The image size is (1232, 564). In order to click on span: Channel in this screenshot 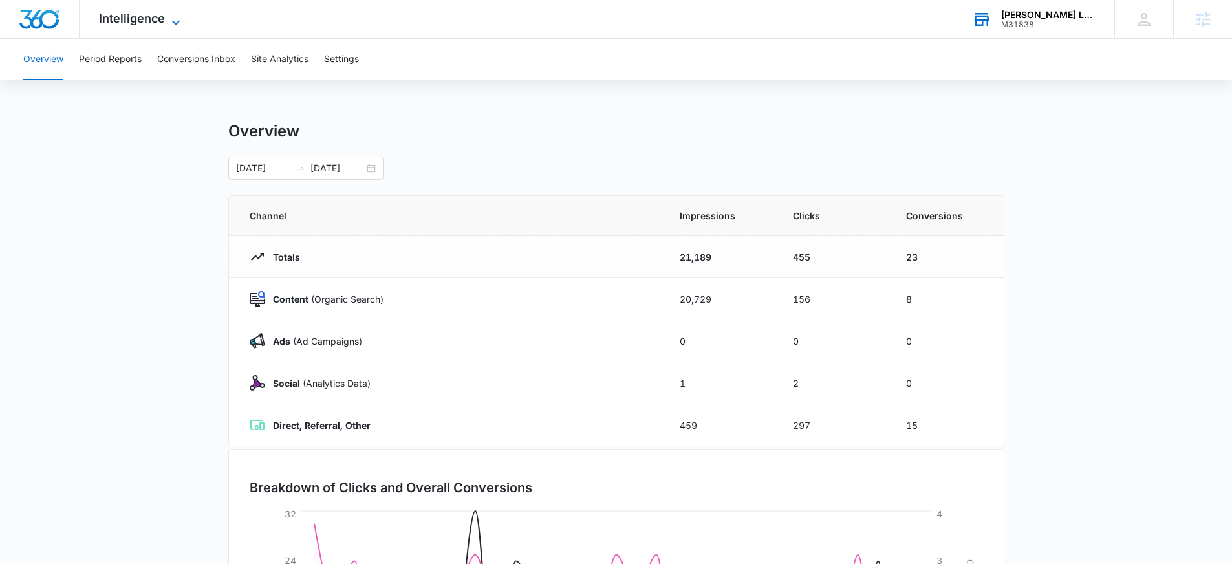, I will do `click(449, 215)`.